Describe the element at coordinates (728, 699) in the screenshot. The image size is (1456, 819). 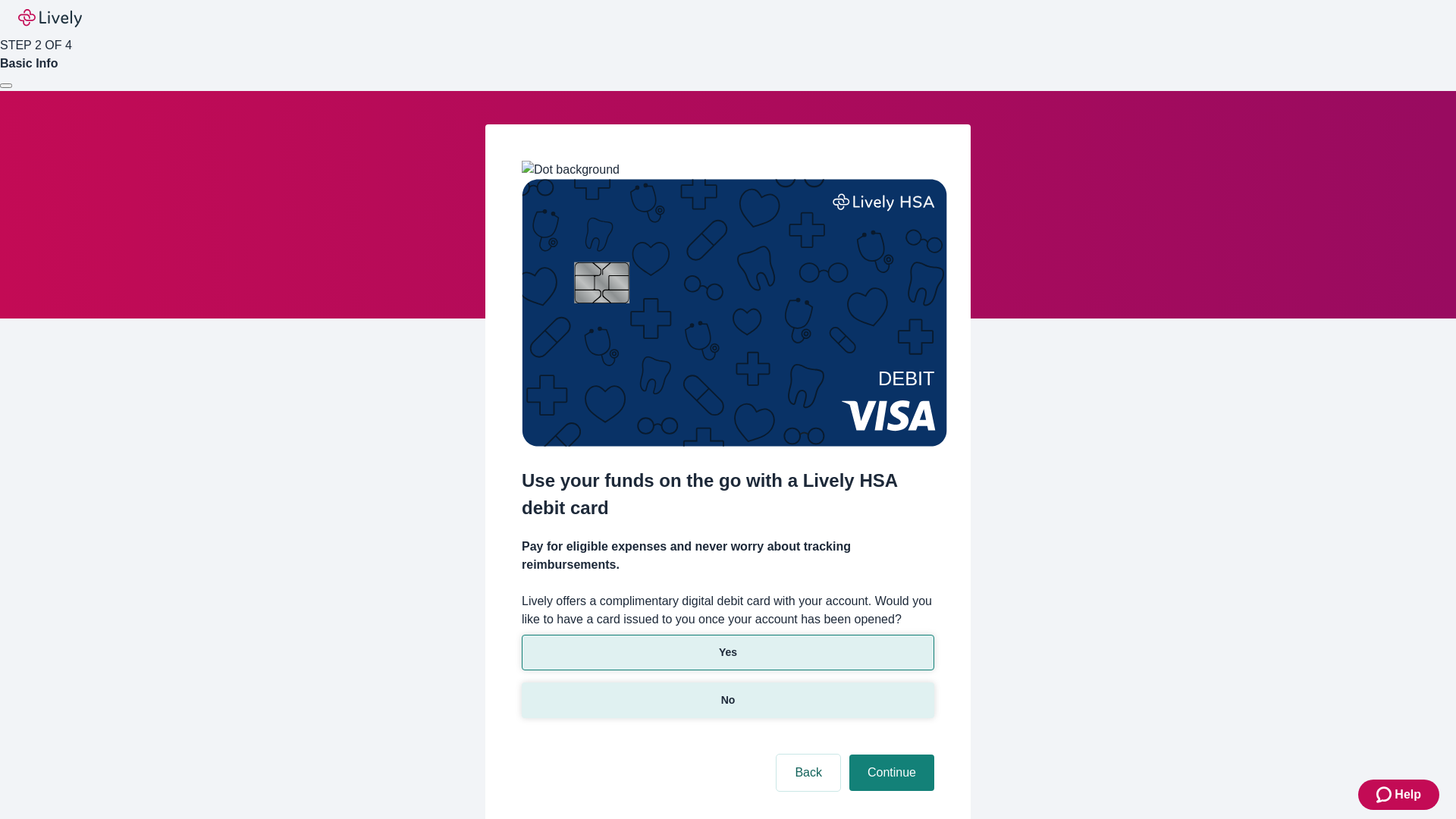
I see `p: No` at that location.